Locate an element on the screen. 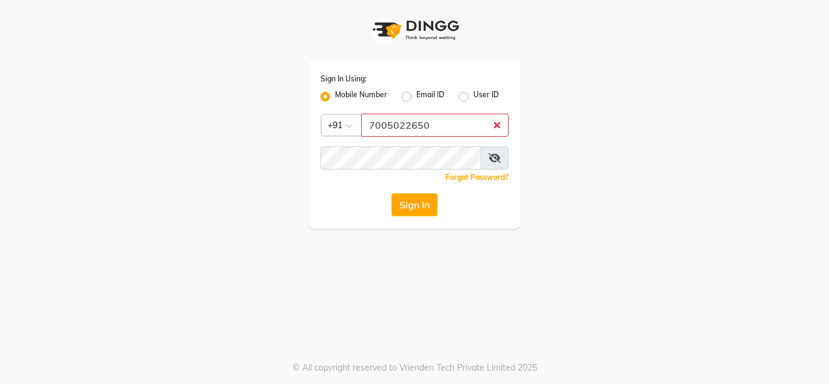  label: Email ID is located at coordinates (430, 97).